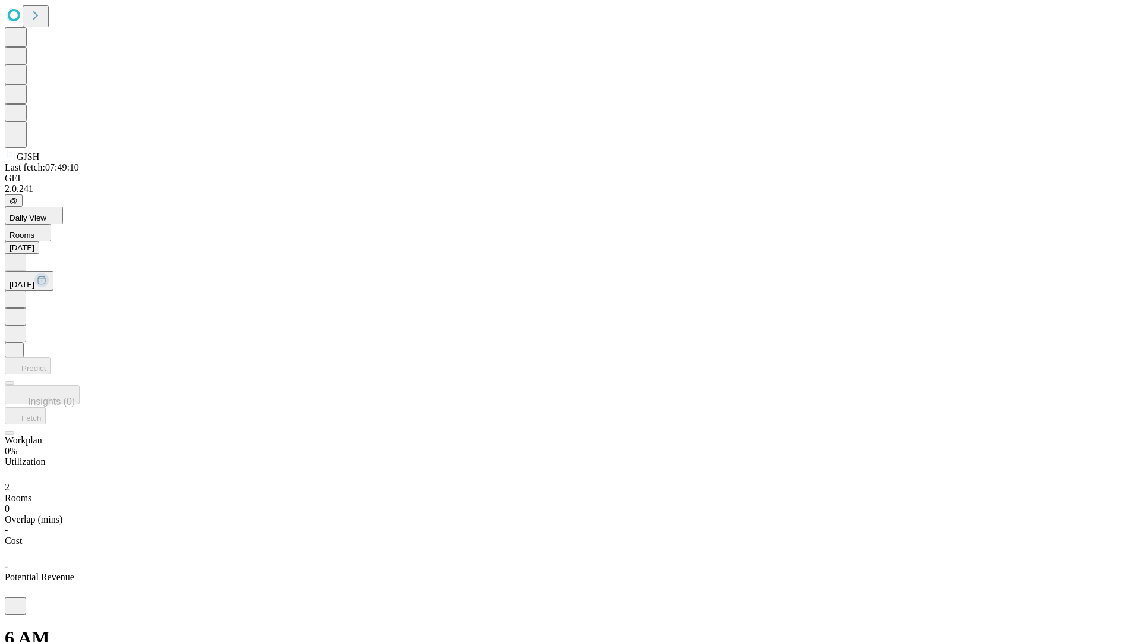 The width and height of the screenshot is (1141, 642). What do you see at coordinates (28, 156) in the screenshot?
I see `span: GJSH` at bounding box center [28, 156].